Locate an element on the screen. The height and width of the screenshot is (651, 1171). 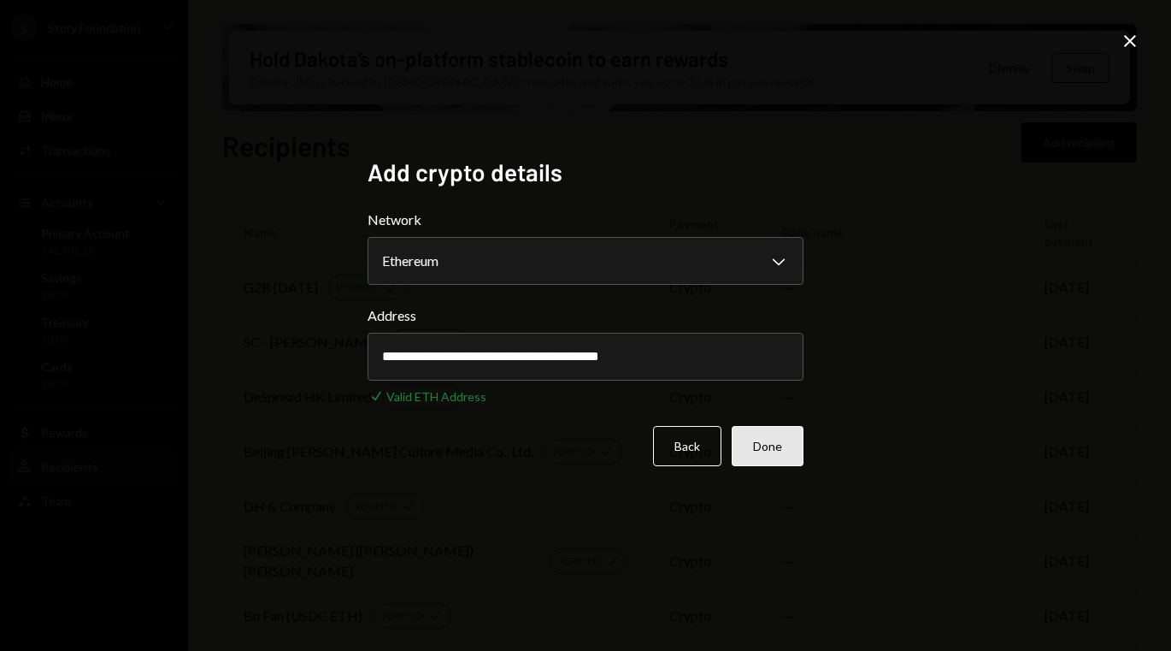
label: Address is located at coordinates (586, 315).